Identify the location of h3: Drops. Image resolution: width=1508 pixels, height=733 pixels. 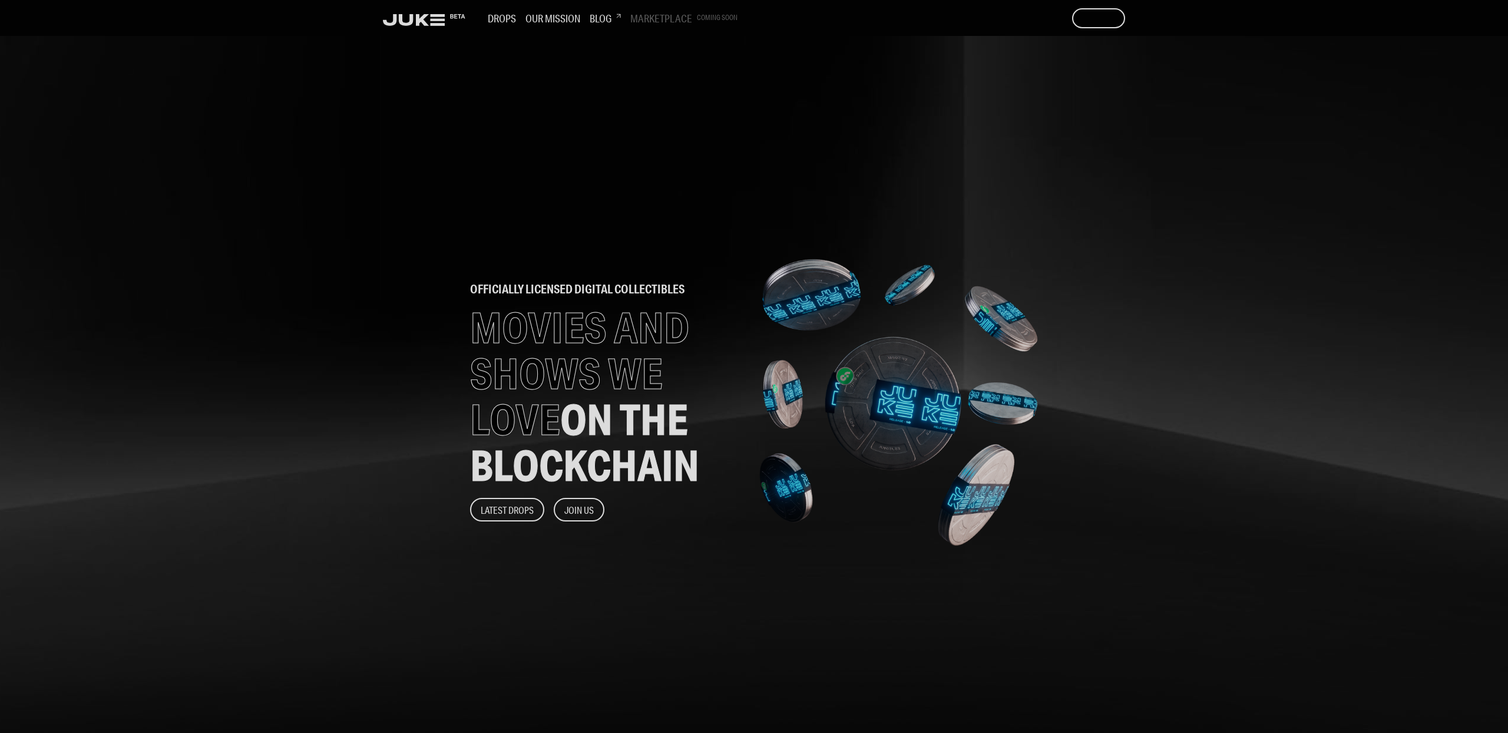
(502, 18).